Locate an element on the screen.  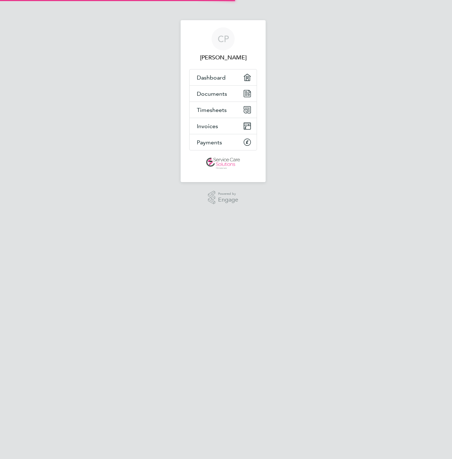
span: Engage is located at coordinates (228, 200).